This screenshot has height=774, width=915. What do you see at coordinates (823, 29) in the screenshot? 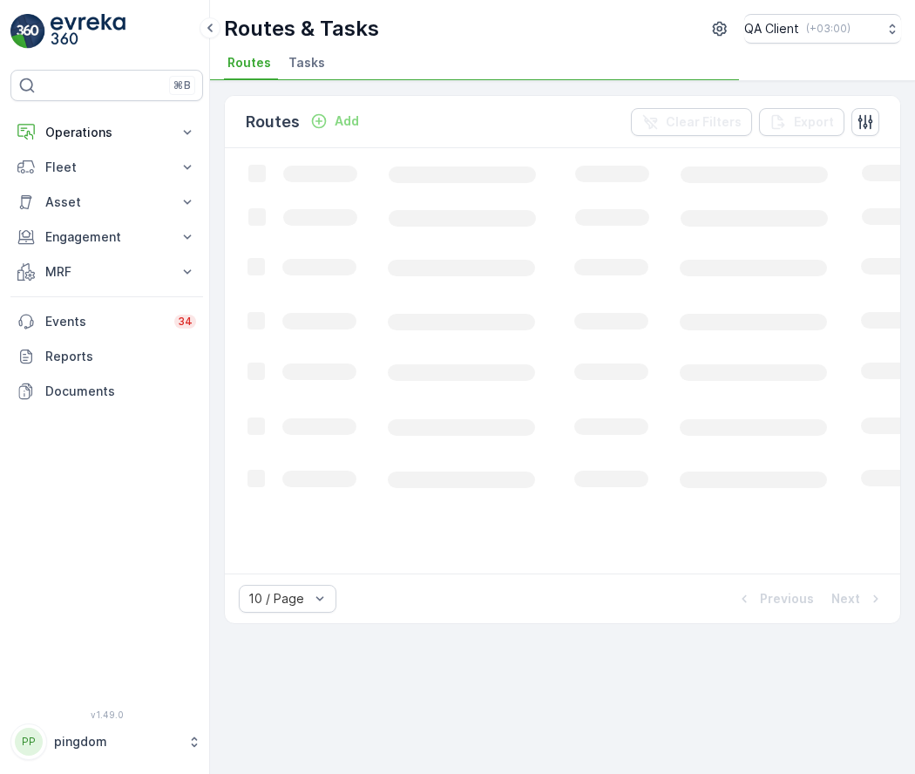
I see `button: QA Client(+03:00)` at bounding box center [823, 29].